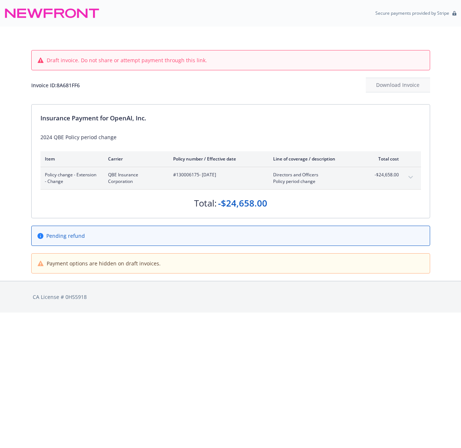  What do you see at coordinates (56, 85) in the screenshot?
I see `div: Invoice ID: 8A681FF6` at bounding box center [56, 85].